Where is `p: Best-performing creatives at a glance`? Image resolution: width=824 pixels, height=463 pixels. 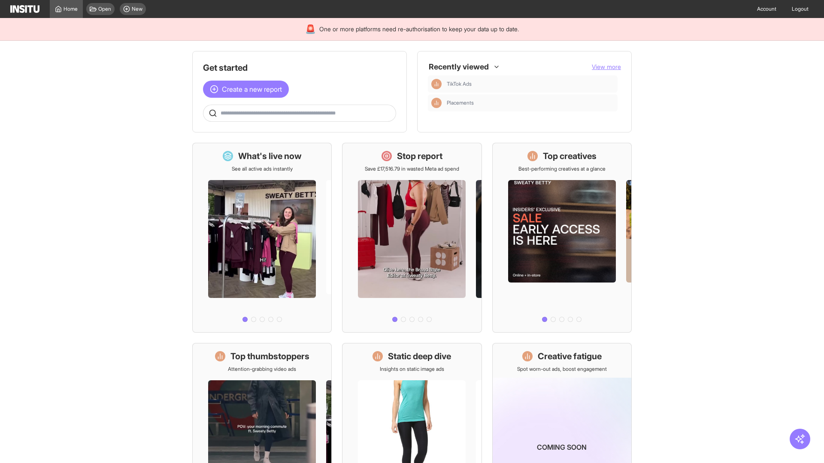 p: Best-performing creatives at a glance is located at coordinates (561, 169).